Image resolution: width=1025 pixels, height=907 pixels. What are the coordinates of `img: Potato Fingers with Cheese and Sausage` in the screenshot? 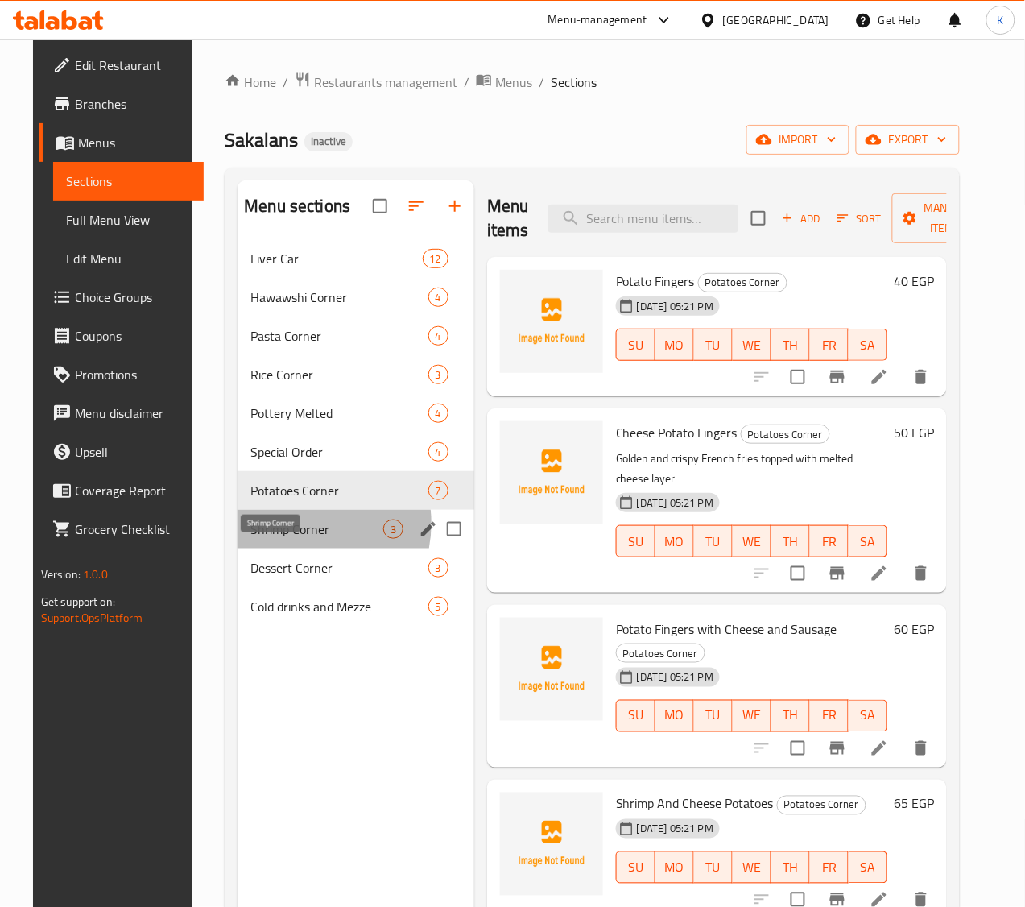 It's located at (552, 669).